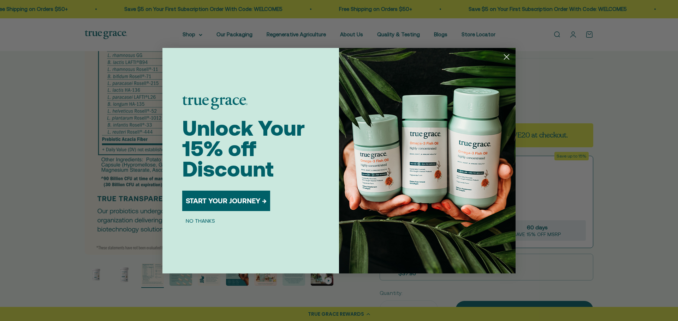 The height and width of the screenshot is (321, 678). I want to click on img: logo placeholder, so click(215, 103).